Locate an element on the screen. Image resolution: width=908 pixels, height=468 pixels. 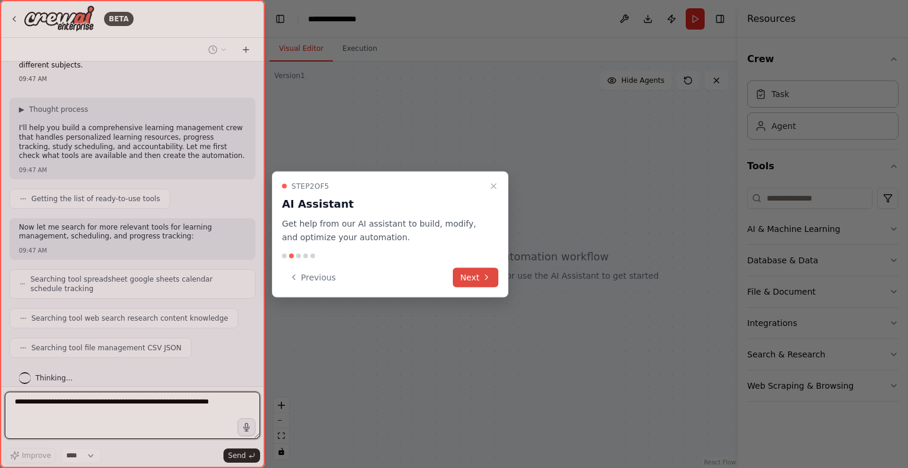
button: Previous is located at coordinates (312, 277).